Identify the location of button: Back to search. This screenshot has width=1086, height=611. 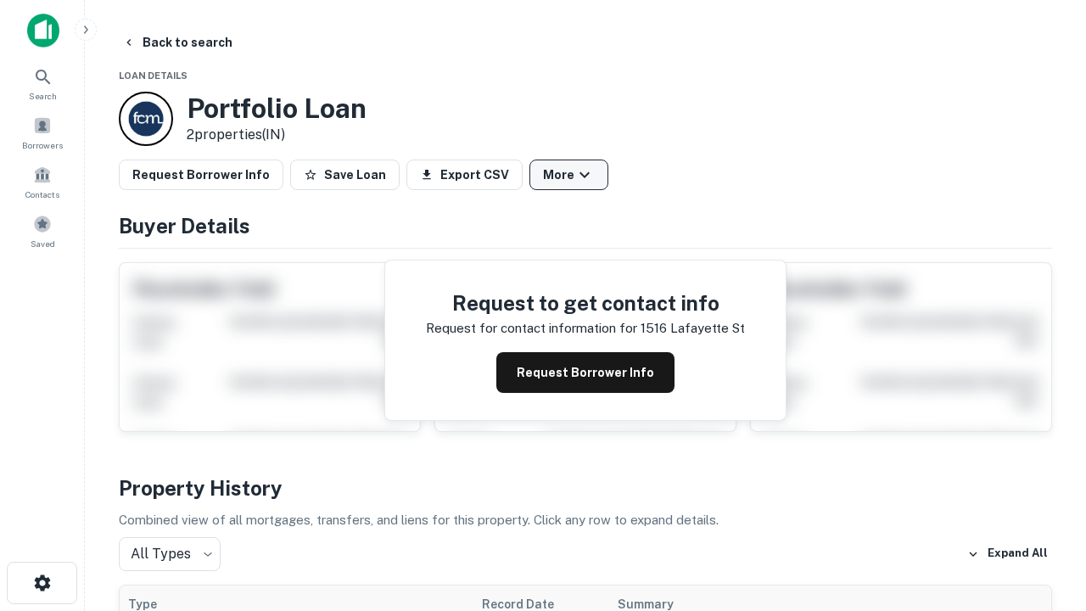
(177, 42).